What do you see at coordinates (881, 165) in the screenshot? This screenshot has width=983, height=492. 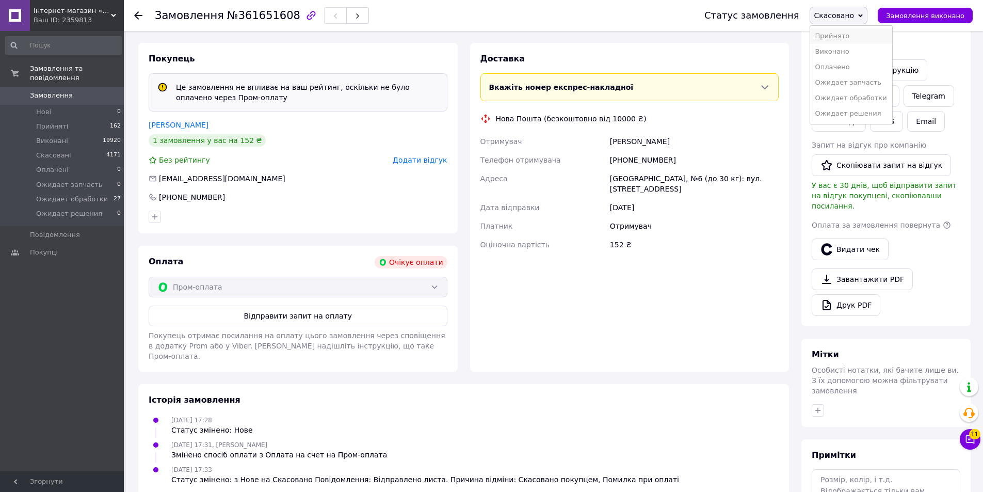 I see `button: Скопіювати запит на відгук` at bounding box center [881, 165].